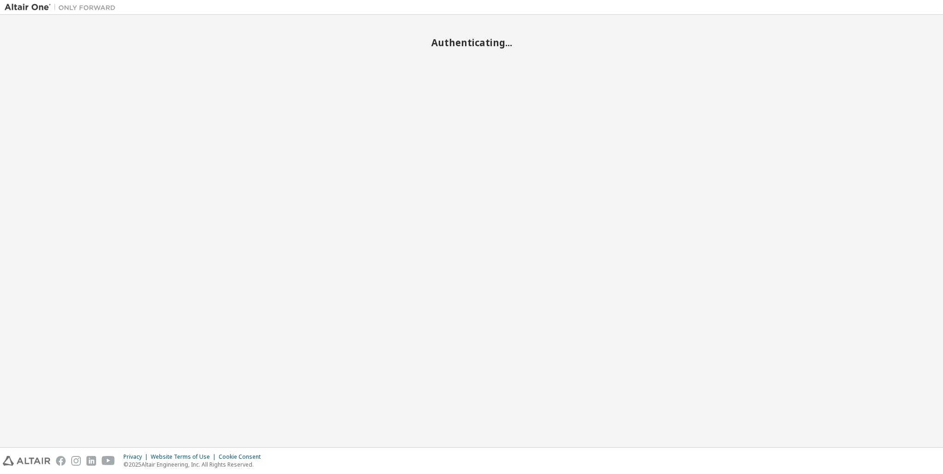 The width and height of the screenshot is (943, 474). Describe the element at coordinates (91, 461) in the screenshot. I see `img: linkedin.svg` at that location.